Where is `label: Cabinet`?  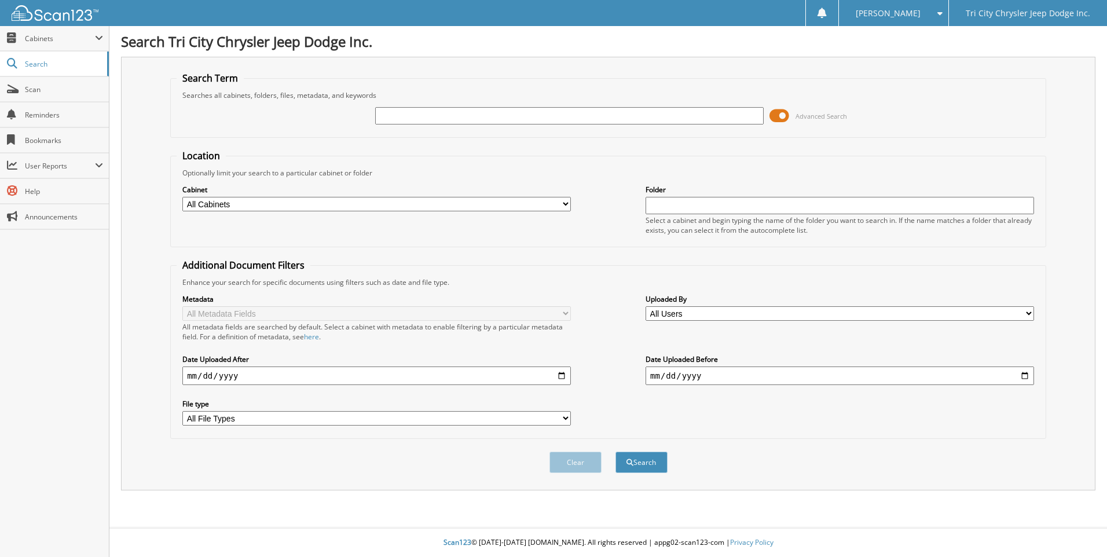 label: Cabinet is located at coordinates (376, 189).